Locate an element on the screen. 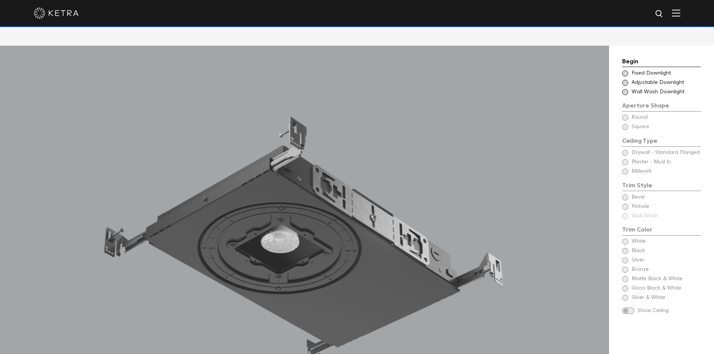 This screenshot has width=714, height=354. span: Fixed Downlight is located at coordinates (666, 73).